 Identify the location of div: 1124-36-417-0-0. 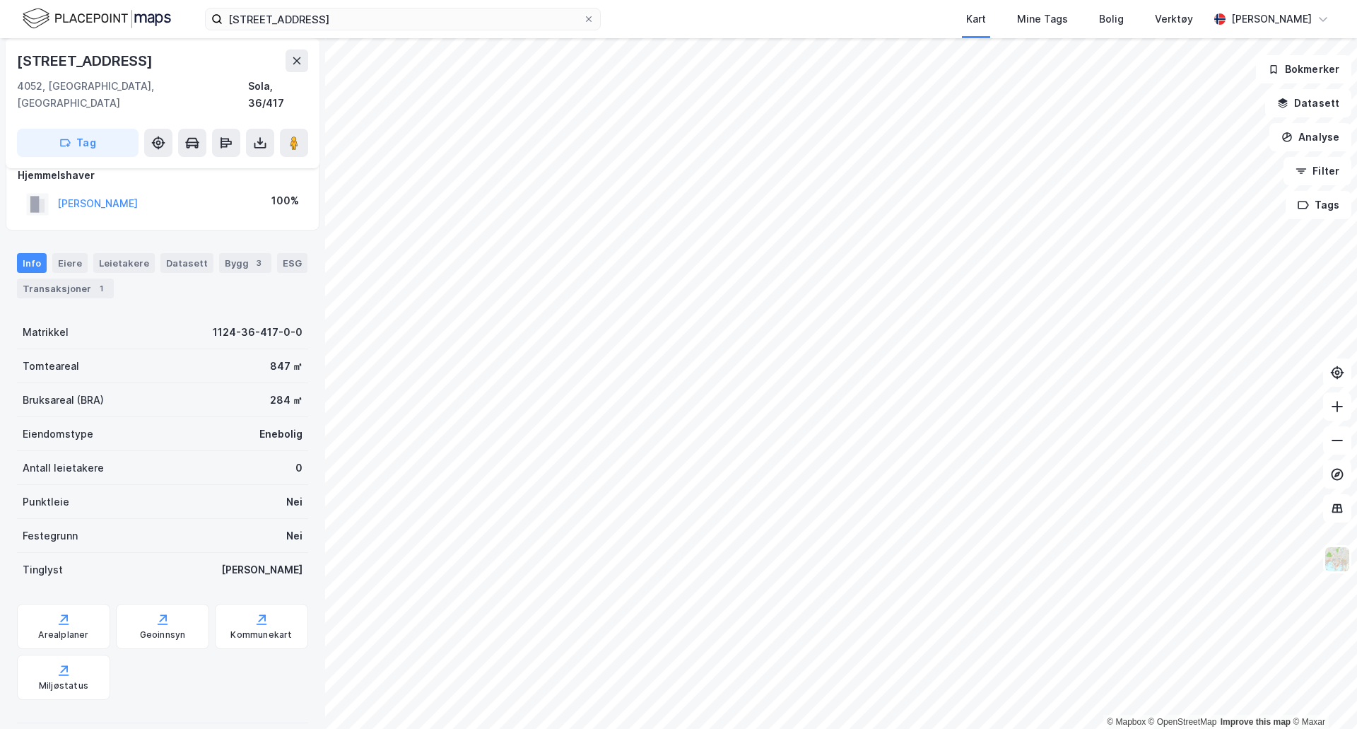
(257, 332).